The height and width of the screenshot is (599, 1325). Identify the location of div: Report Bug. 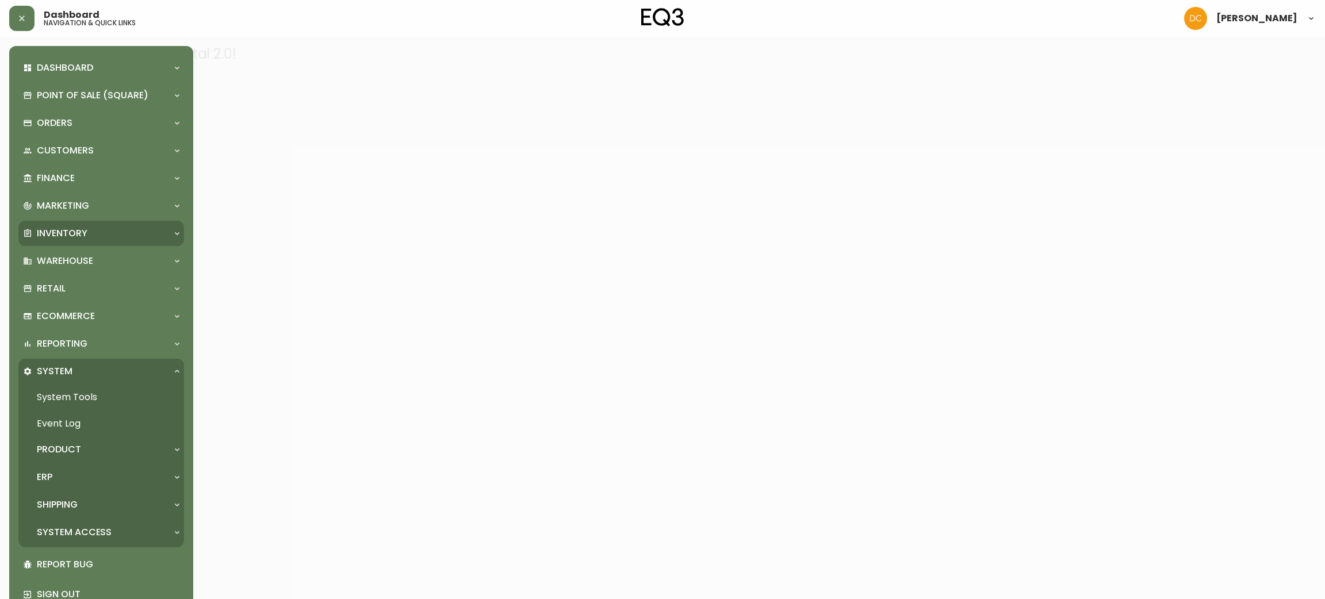
(101, 565).